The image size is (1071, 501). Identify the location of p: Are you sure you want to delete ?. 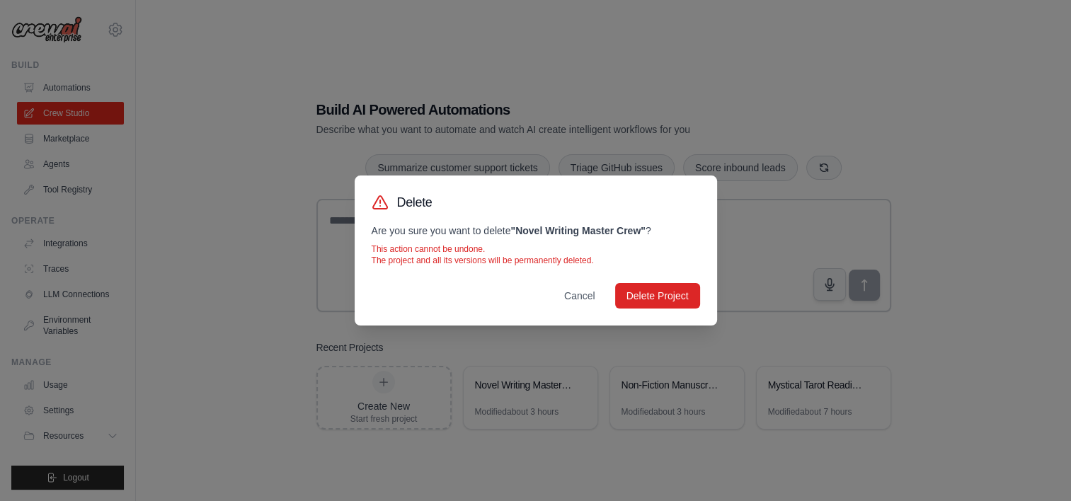
(536, 231).